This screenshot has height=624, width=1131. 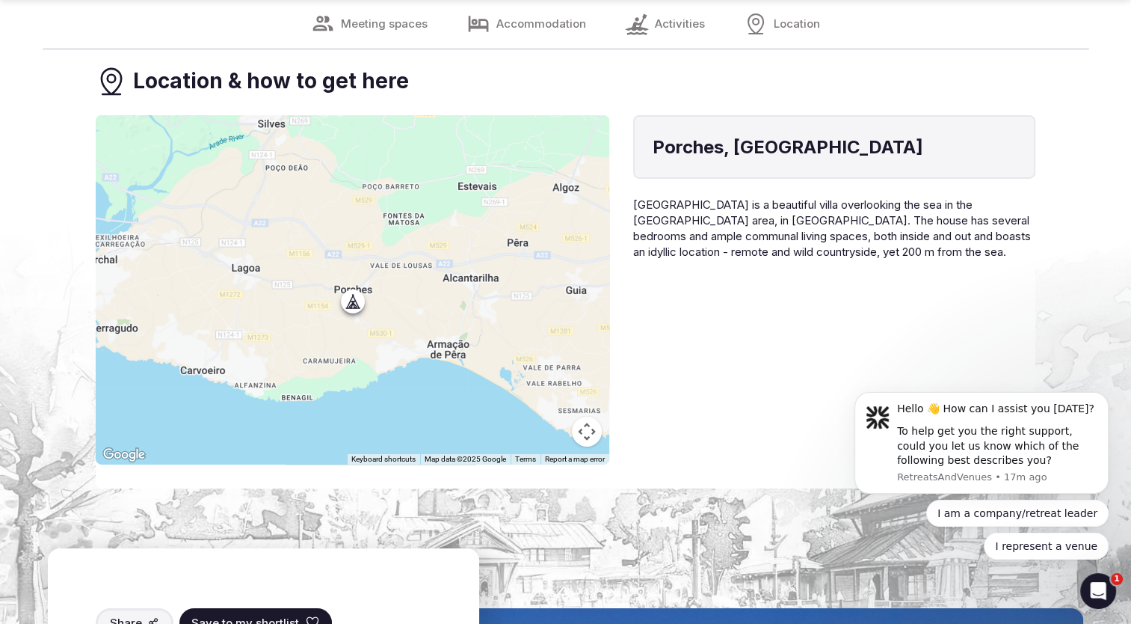 What do you see at coordinates (1117, 579) in the screenshot?
I see `span: 1` at bounding box center [1117, 579].